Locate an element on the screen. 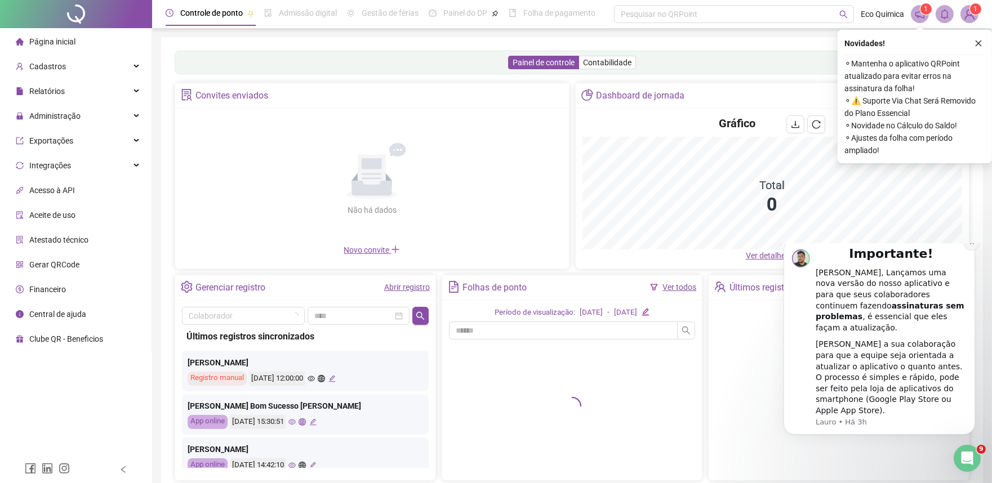 The image size is (992, 483). h4: Gráfico is located at coordinates (737, 123).